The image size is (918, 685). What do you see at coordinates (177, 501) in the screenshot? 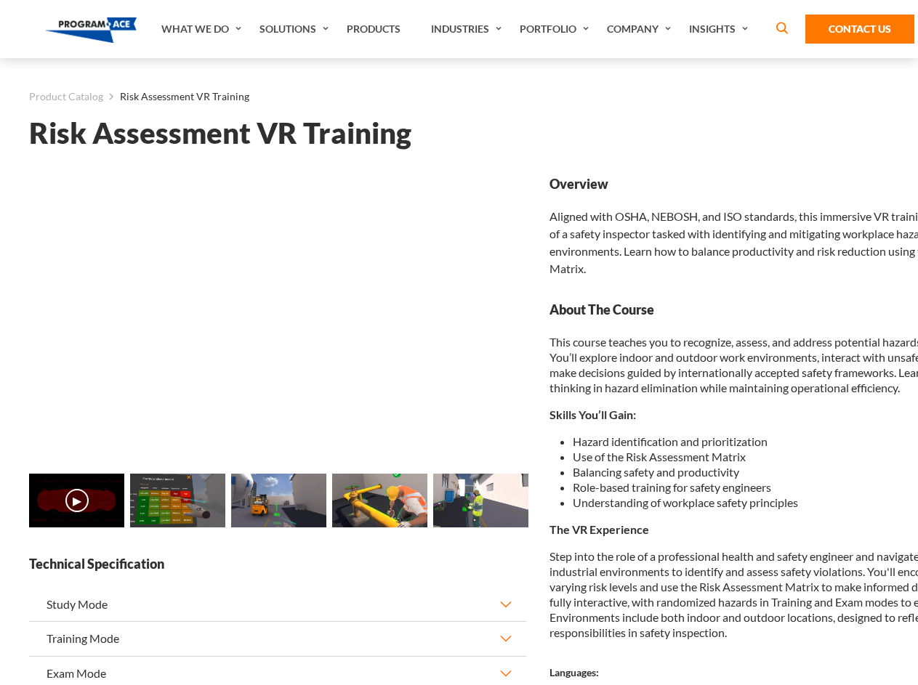
I see `img: Risk Assessment VR Training - Preview 1` at bounding box center [177, 501].